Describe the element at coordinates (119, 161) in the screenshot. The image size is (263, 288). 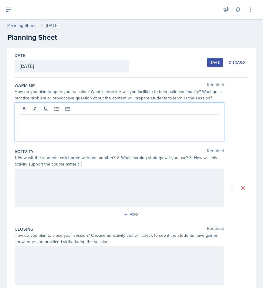
I see `div: 1. How will the students collaborate with one another? 2. What learning strategy will you use? 3....` at that location.